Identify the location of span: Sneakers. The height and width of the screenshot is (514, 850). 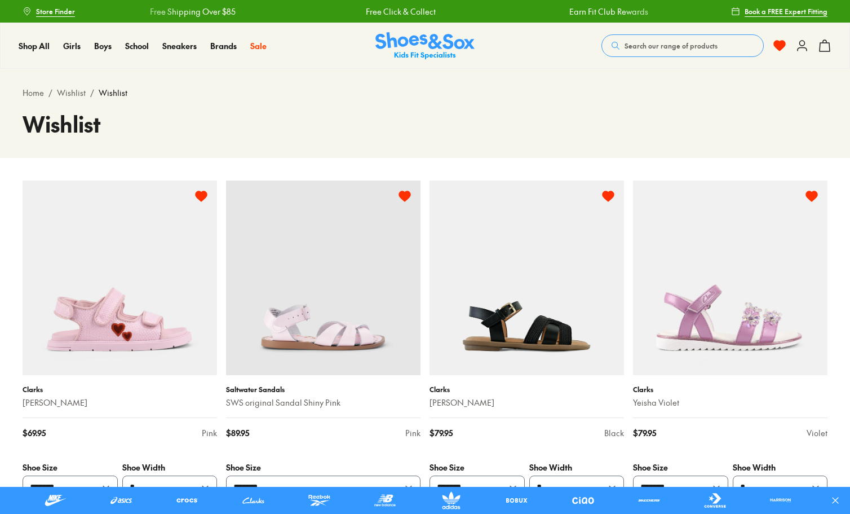
(179, 46).